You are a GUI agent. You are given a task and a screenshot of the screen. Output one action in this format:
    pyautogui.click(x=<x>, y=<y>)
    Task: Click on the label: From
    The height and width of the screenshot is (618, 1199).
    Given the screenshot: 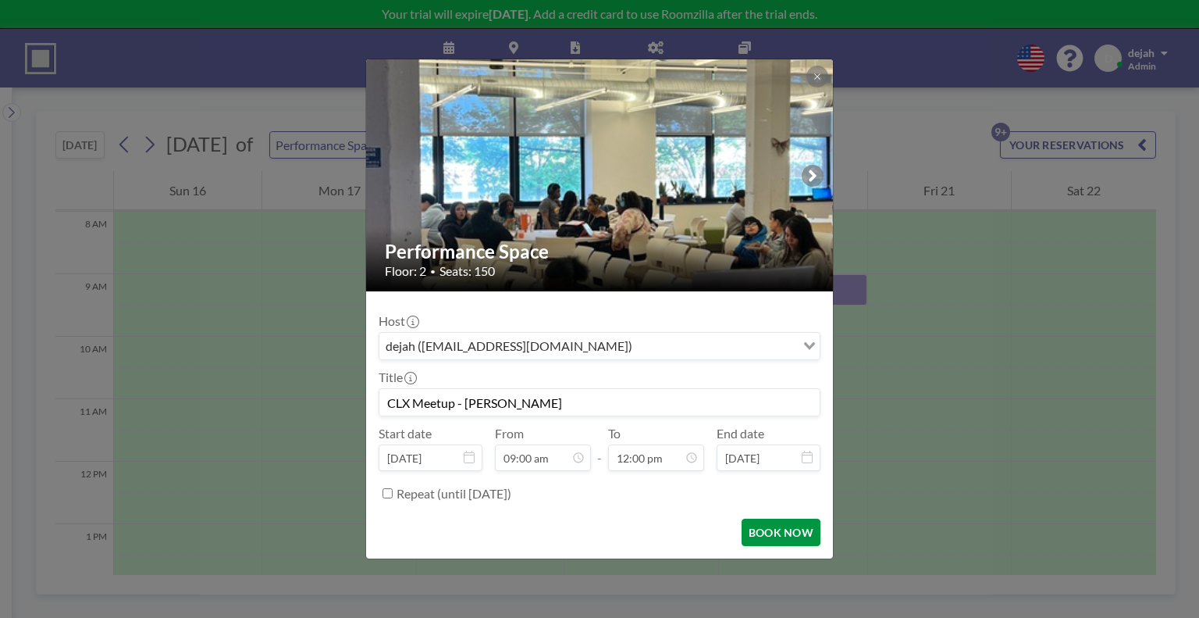 What is the action you would take?
    pyautogui.click(x=509, y=433)
    